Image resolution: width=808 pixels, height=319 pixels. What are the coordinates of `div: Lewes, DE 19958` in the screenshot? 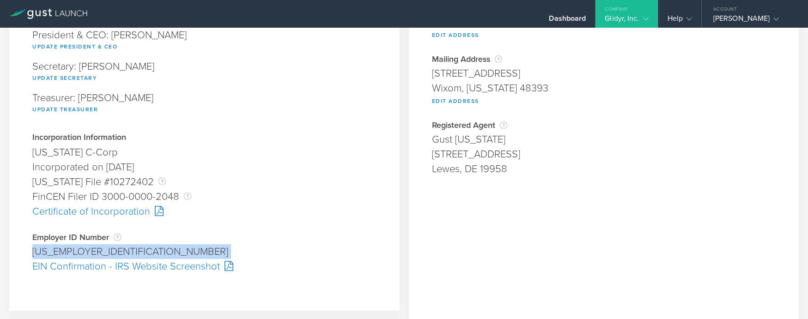 It's located at (604, 169).